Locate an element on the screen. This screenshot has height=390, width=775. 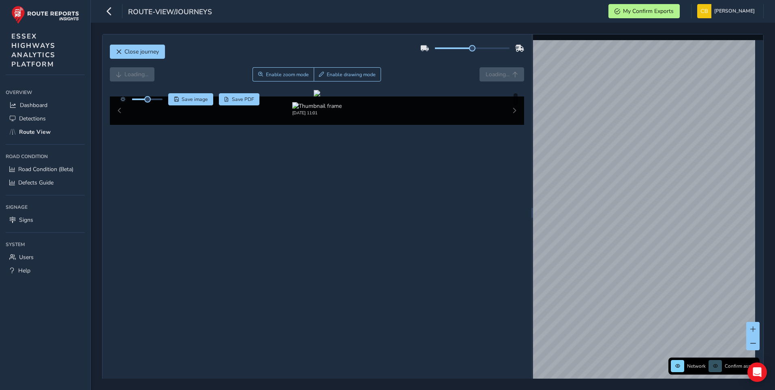
button: PDF is located at coordinates (239, 99).